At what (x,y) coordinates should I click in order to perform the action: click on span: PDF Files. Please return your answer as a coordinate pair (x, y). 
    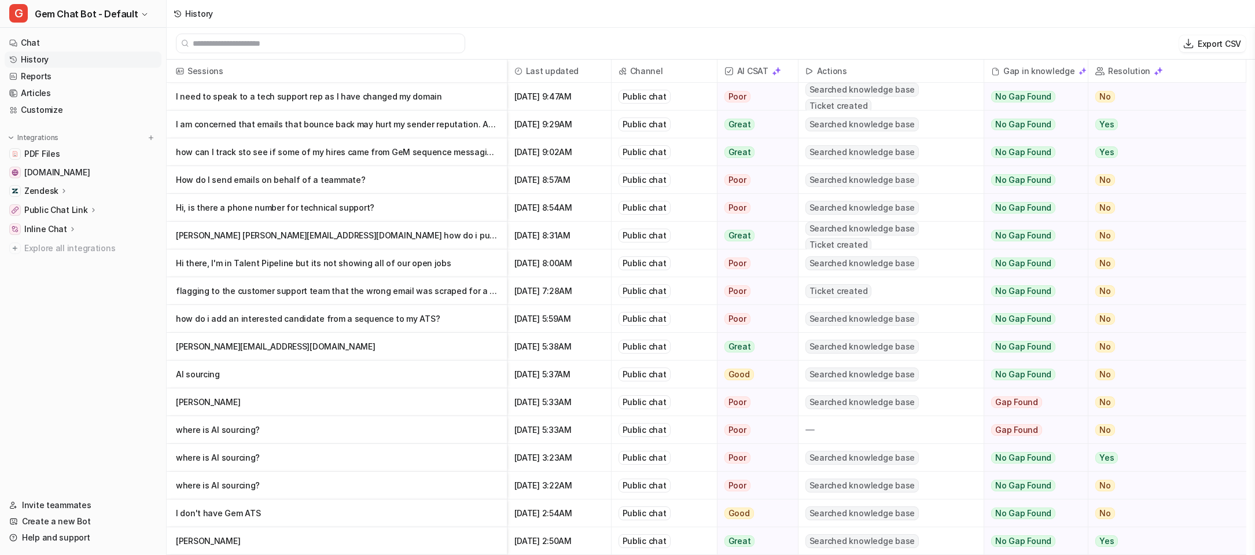
    Looking at the image, I should click on (42, 154).